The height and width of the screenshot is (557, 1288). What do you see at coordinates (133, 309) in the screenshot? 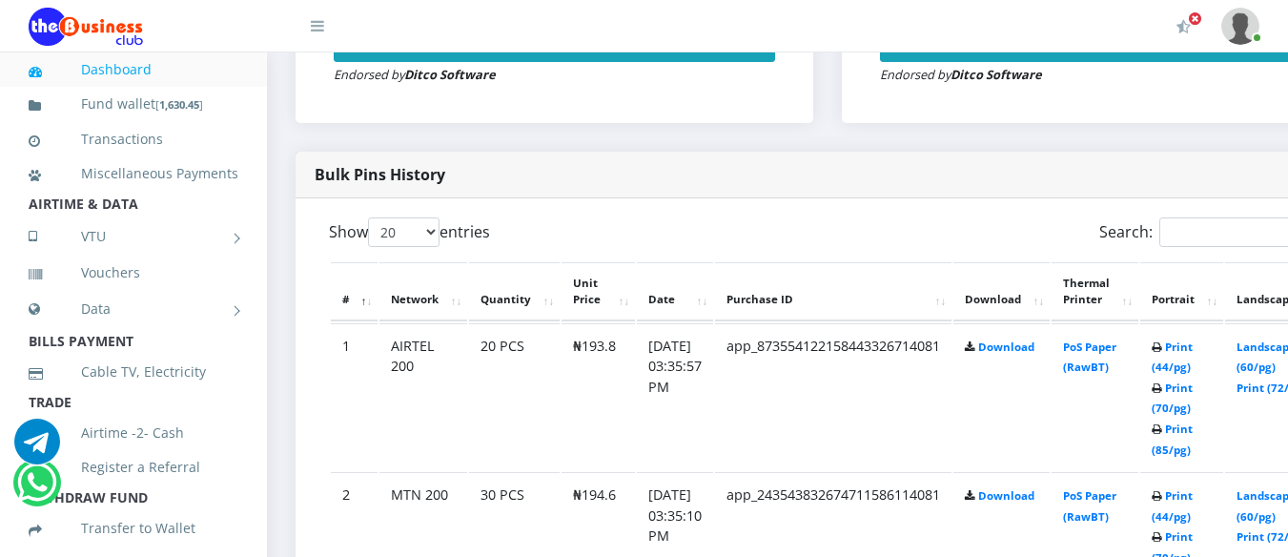
I see `a: Data` at bounding box center [133, 309].